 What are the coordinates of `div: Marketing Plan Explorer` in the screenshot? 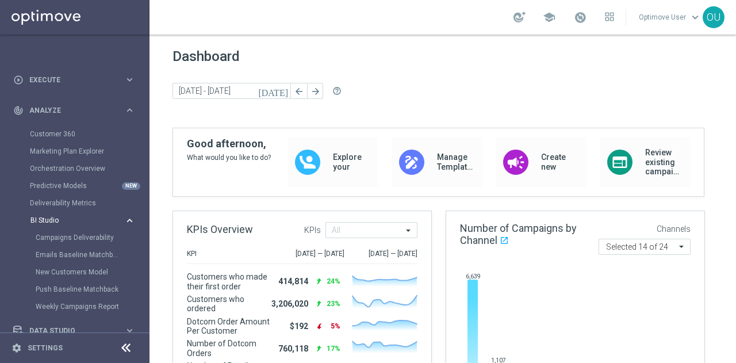 It's located at (89, 151).